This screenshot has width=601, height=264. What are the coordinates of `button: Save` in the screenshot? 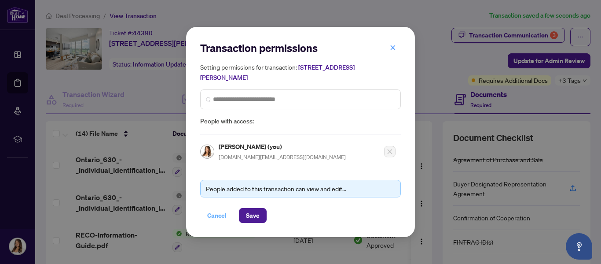 It's located at (253, 215).